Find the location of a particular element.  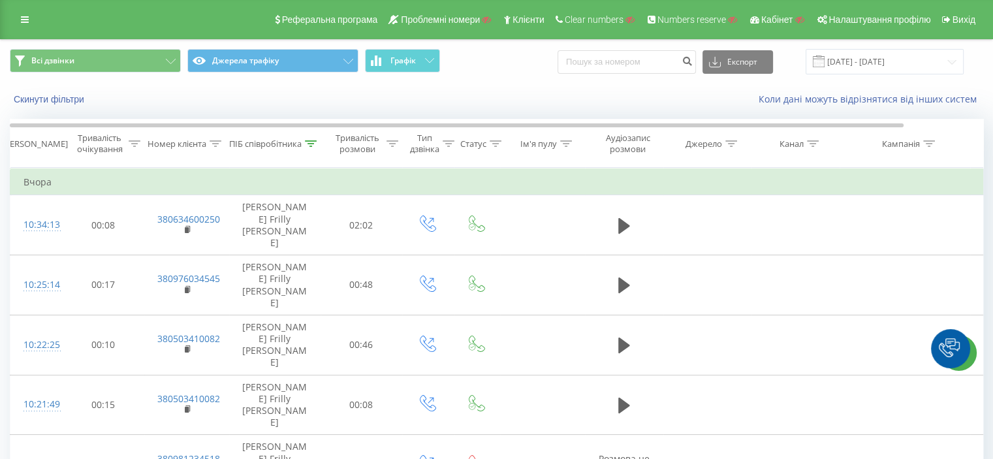

td: 00:15 is located at coordinates (103, 405).